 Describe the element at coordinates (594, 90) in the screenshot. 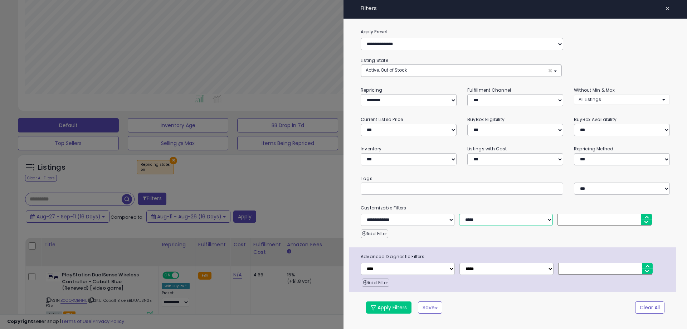

I see `small: Without Min & Max` at that location.